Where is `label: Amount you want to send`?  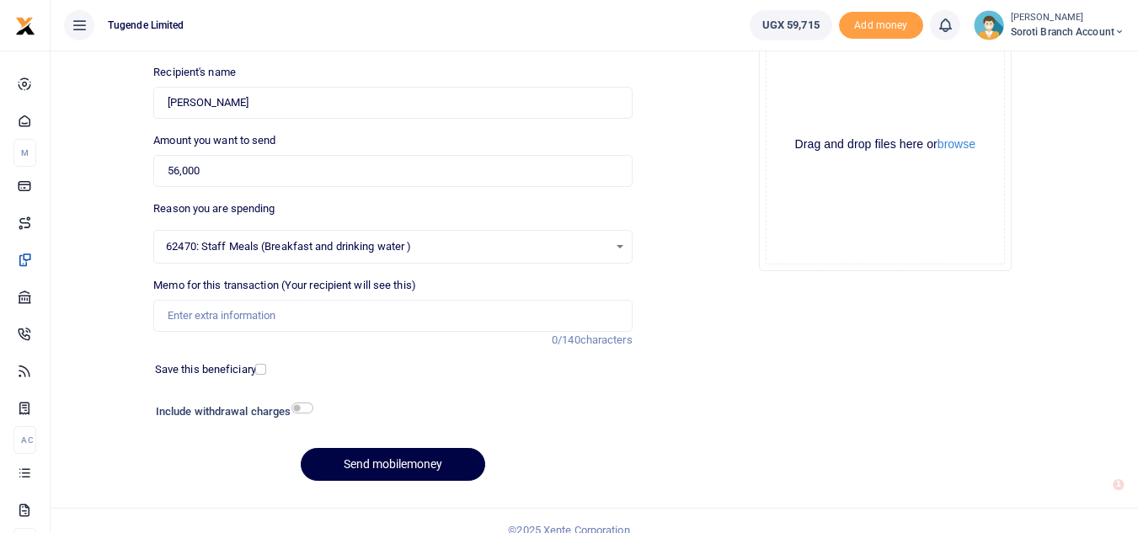 label: Amount you want to send is located at coordinates (214, 141).